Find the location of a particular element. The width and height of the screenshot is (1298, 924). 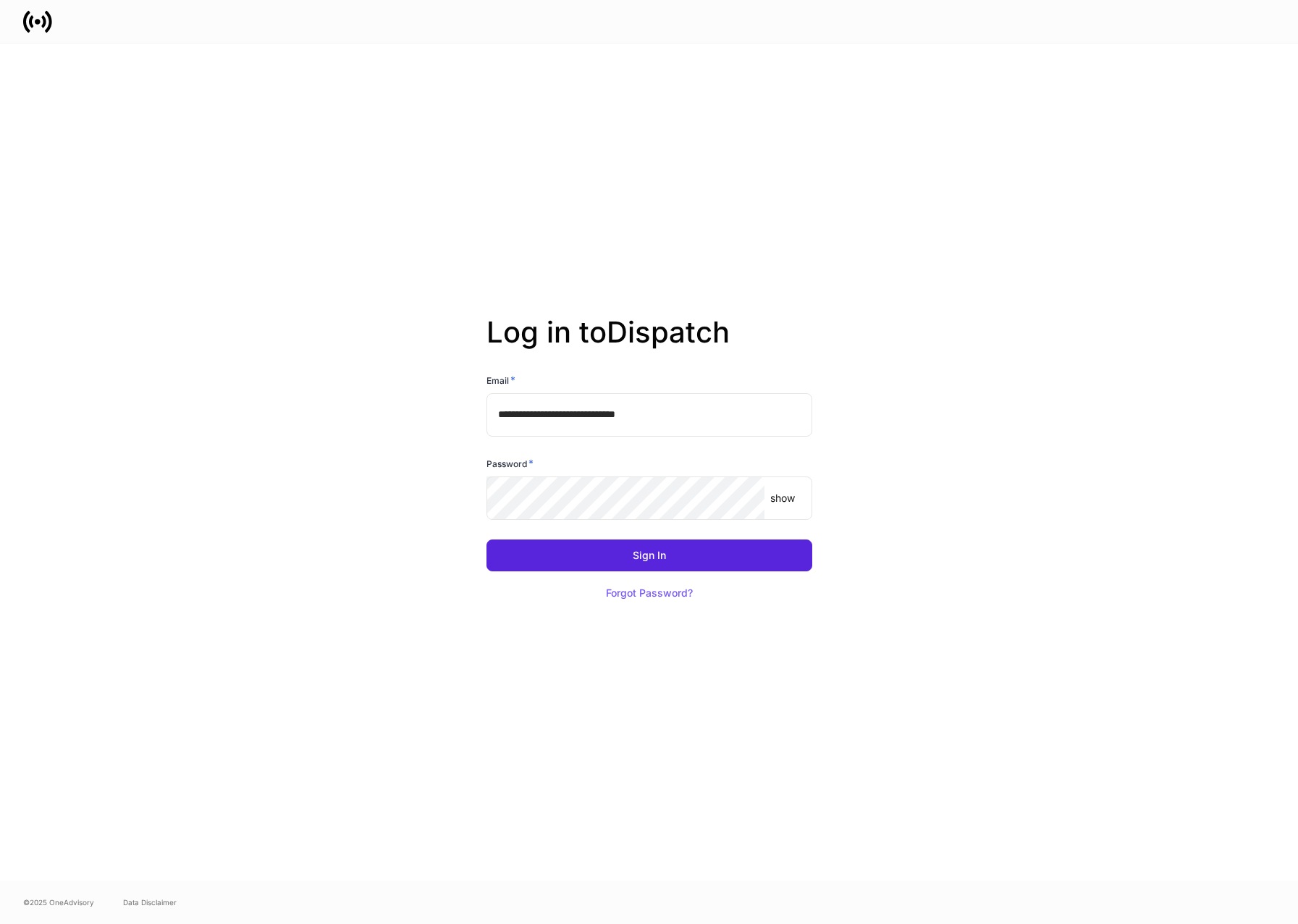

button: Forgot Password? is located at coordinates (650, 593).